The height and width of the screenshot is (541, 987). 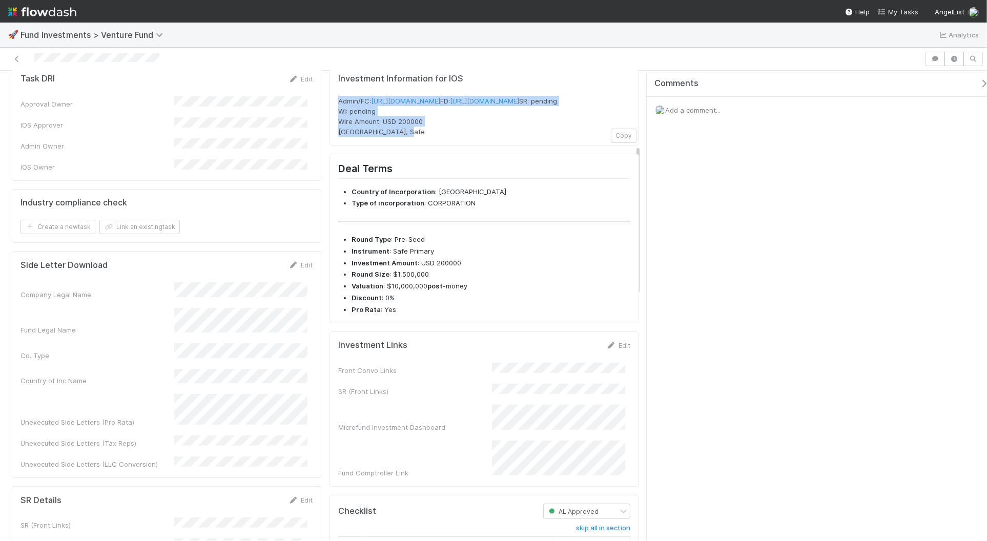 I want to click on div: Help, so click(x=857, y=12).